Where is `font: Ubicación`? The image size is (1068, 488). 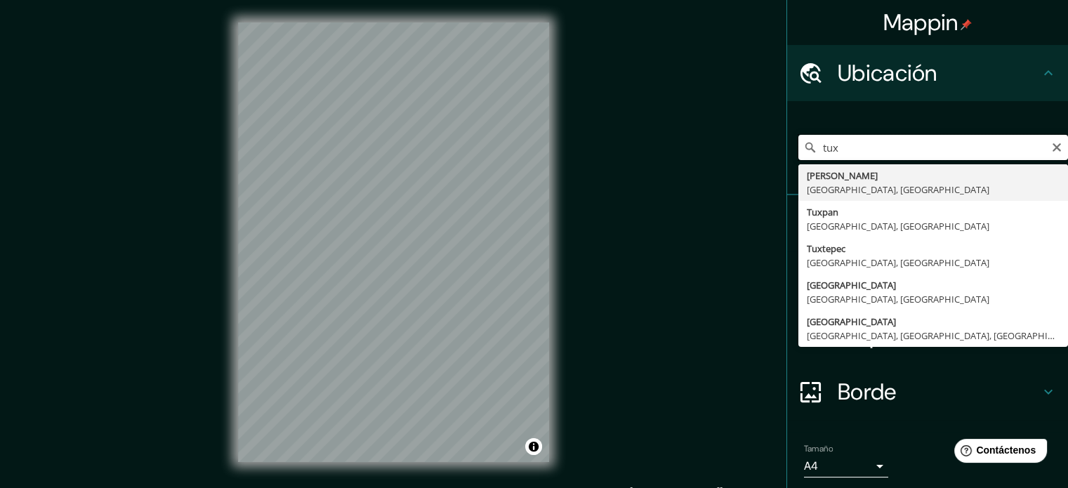
font: Ubicación is located at coordinates (887, 73).